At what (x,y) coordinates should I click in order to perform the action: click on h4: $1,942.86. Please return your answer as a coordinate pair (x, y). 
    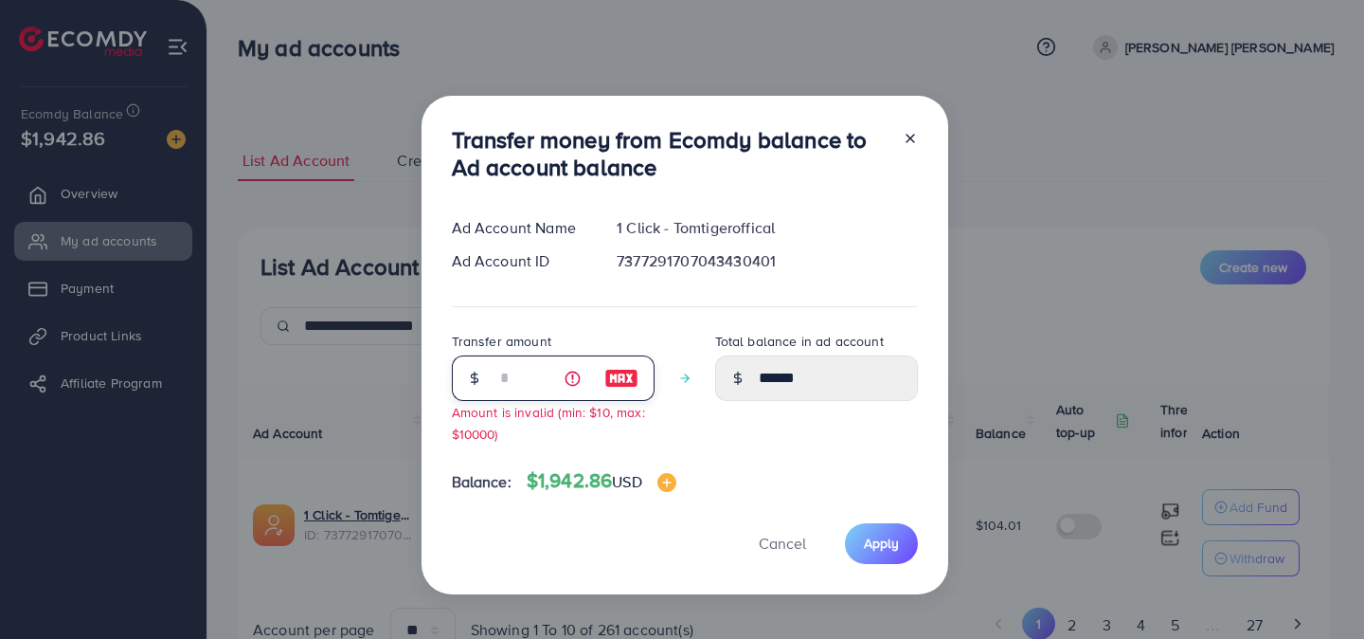
    Looking at the image, I should click on (602, 480).